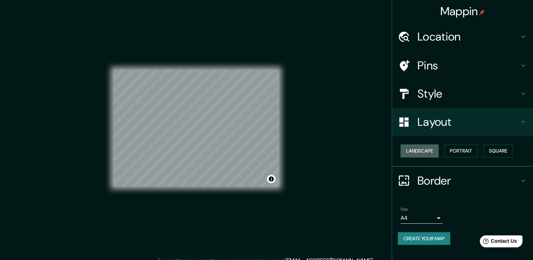 The width and height of the screenshot is (533, 260). I want to click on button: Portrait, so click(461, 151).